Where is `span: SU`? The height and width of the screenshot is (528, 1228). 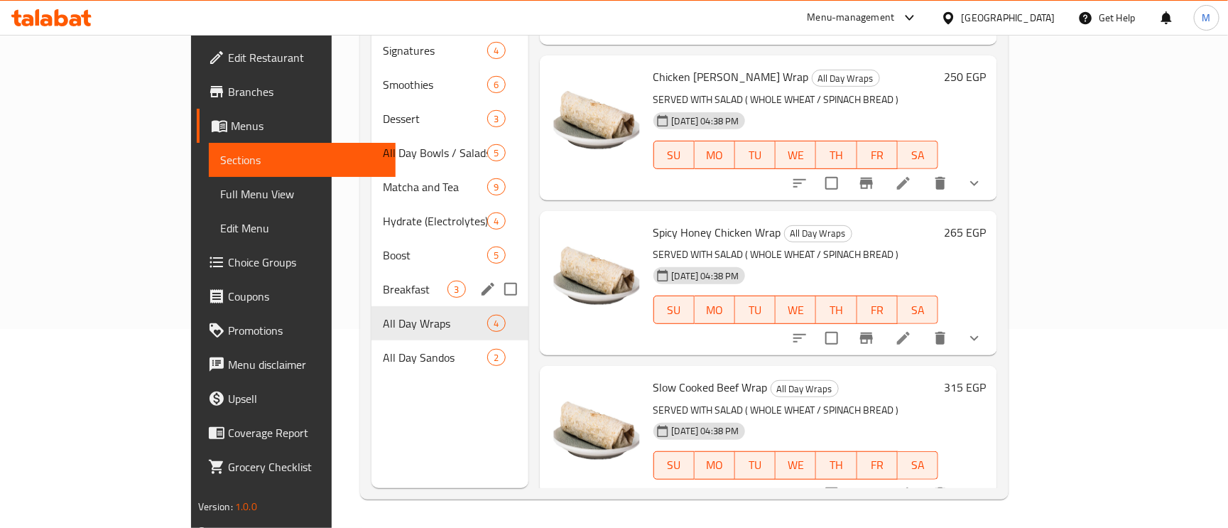
span: SU is located at coordinates (674, 465).